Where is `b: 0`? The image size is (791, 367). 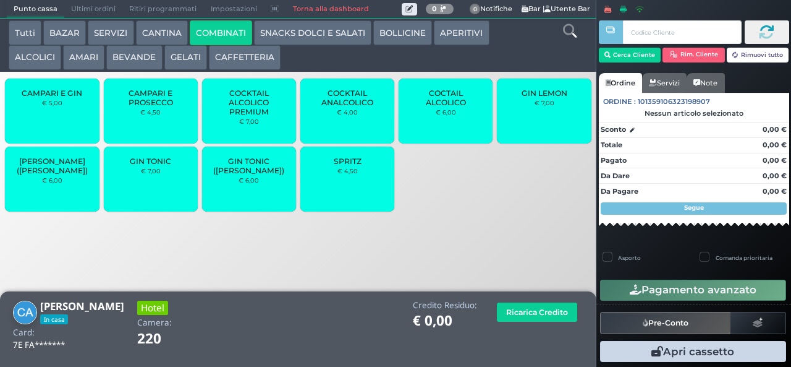
b: 0 is located at coordinates (435, 9).